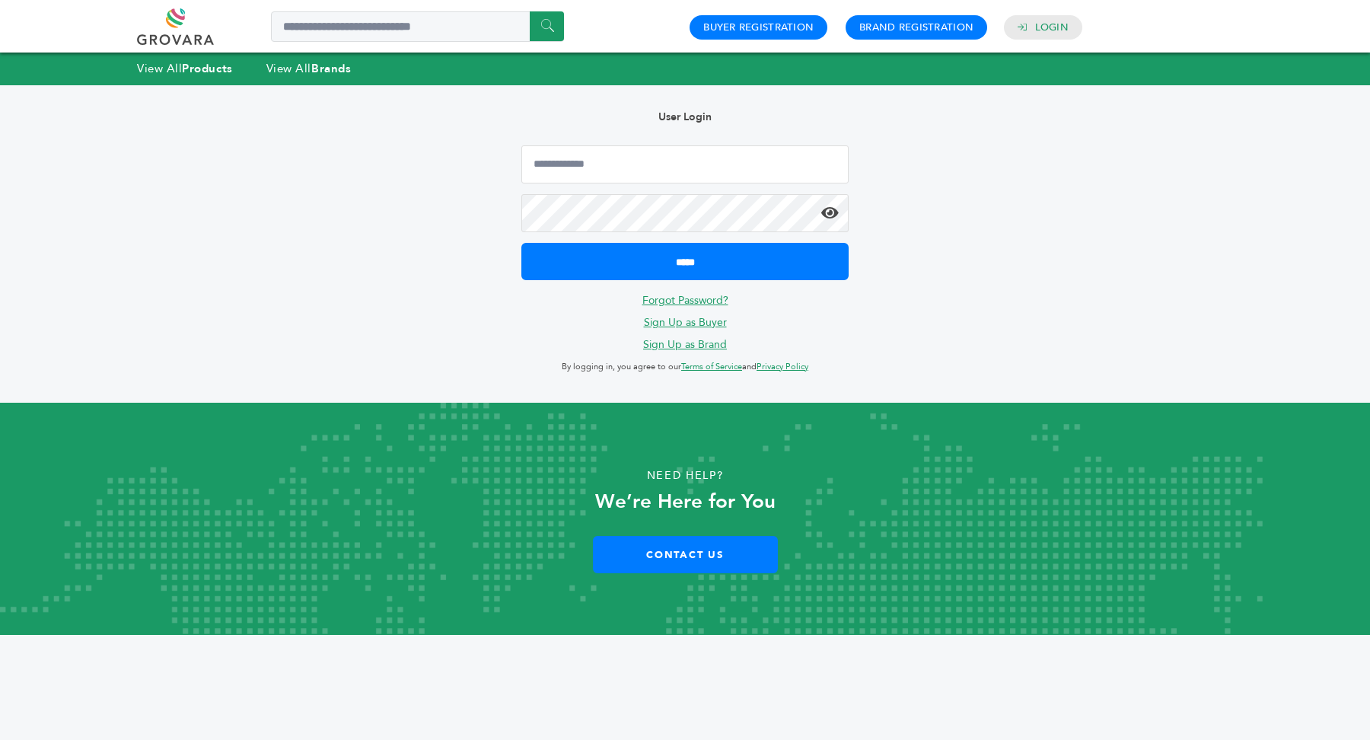  I want to click on a: View AllProducts, so click(185, 68).